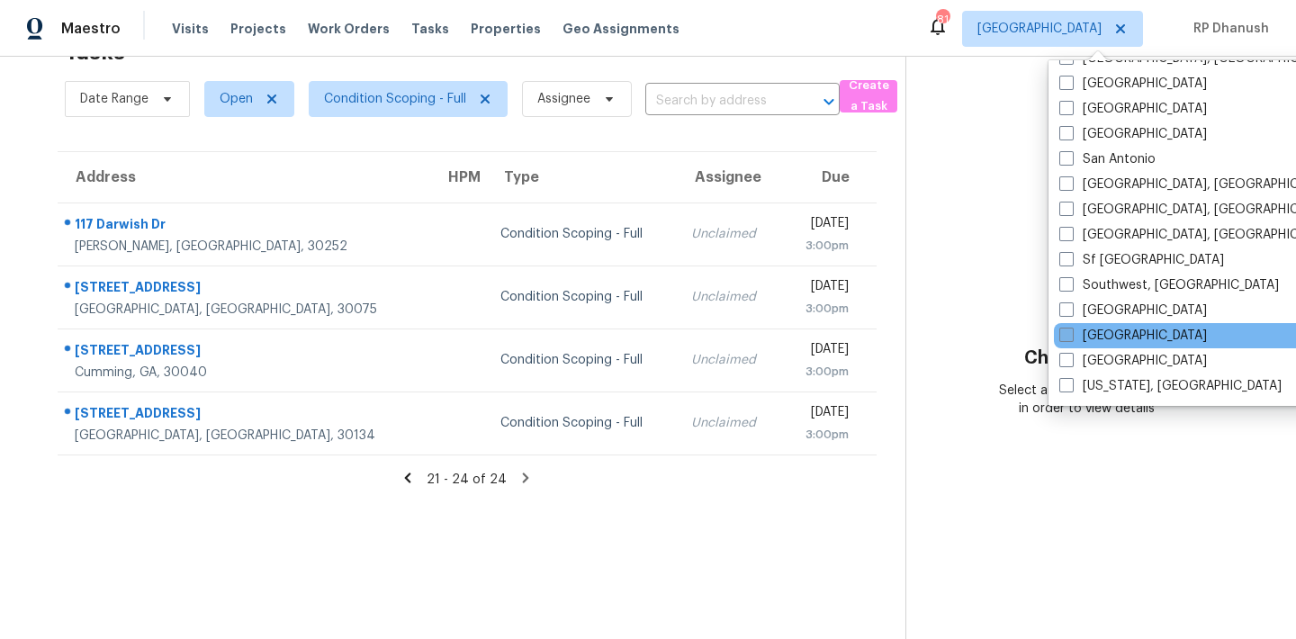 Image resolution: width=1296 pixels, height=639 pixels. Describe the element at coordinates (190, 29) in the screenshot. I see `span: Visits` at that location.